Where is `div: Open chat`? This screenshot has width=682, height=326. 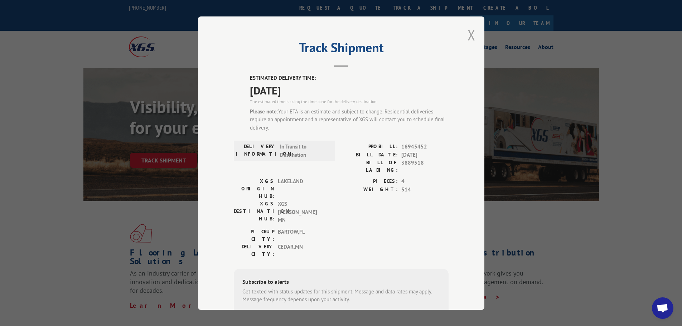
div: Open chat is located at coordinates (663, 308).